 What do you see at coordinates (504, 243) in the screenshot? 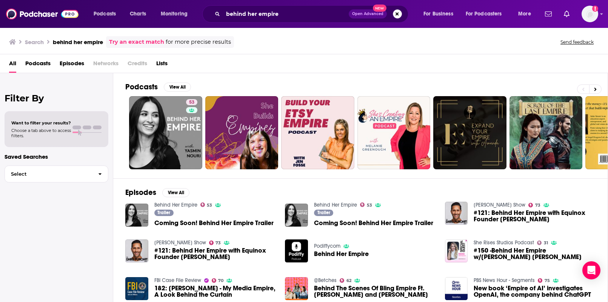
I see `a: She Rises Studios Podcast` at bounding box center [504, 243].